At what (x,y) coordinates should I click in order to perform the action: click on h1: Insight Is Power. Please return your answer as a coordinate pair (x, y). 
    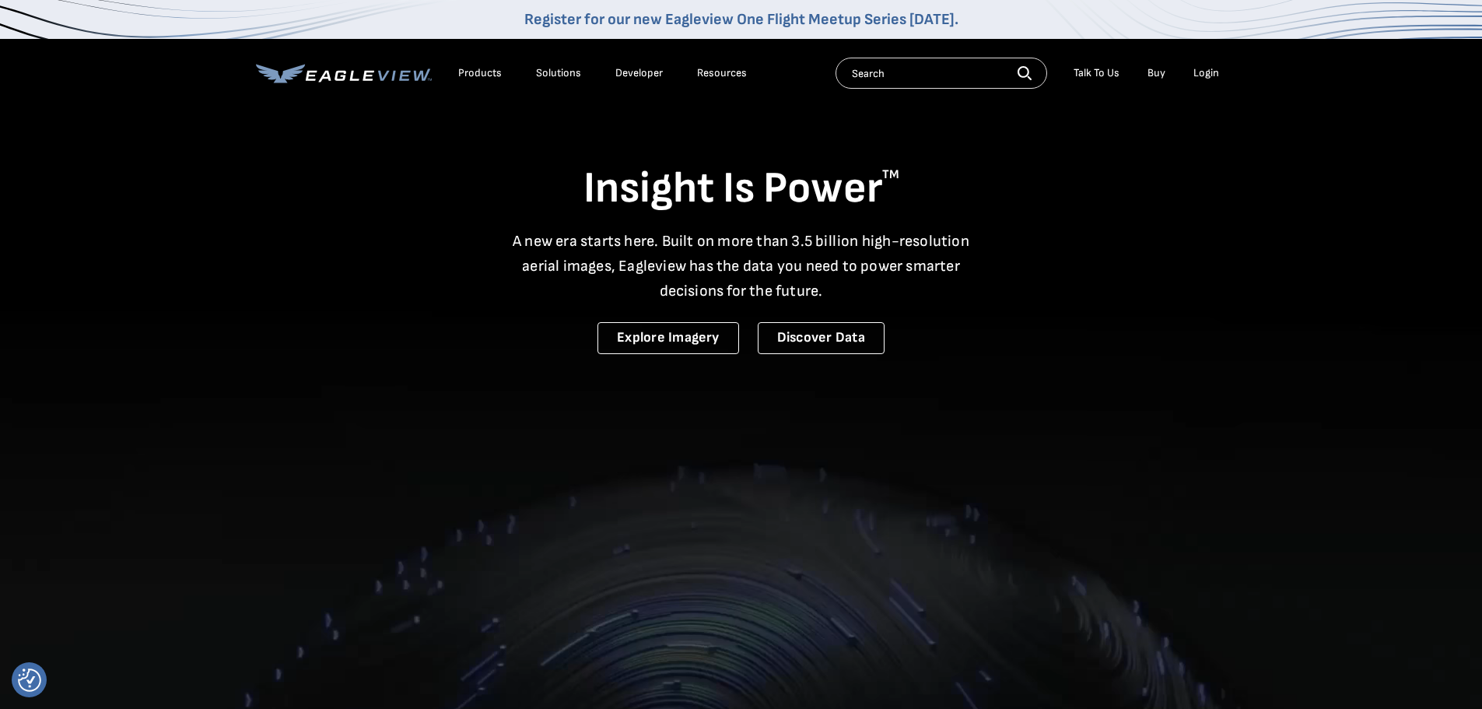
    Looking at the image, I should click on (741, 189).